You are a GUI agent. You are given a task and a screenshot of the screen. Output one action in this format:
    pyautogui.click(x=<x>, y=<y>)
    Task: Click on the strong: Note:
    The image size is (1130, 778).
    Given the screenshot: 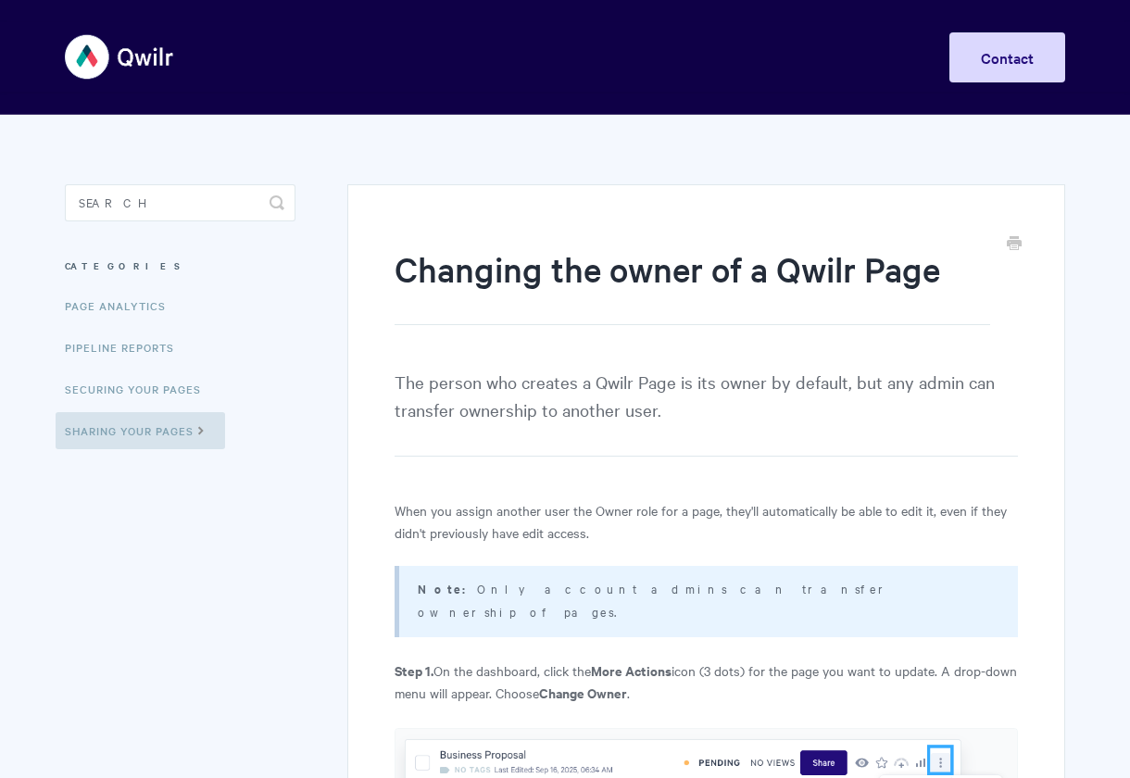 What is the action you would take?
    pyautogui.click(x=447, y=588)
    